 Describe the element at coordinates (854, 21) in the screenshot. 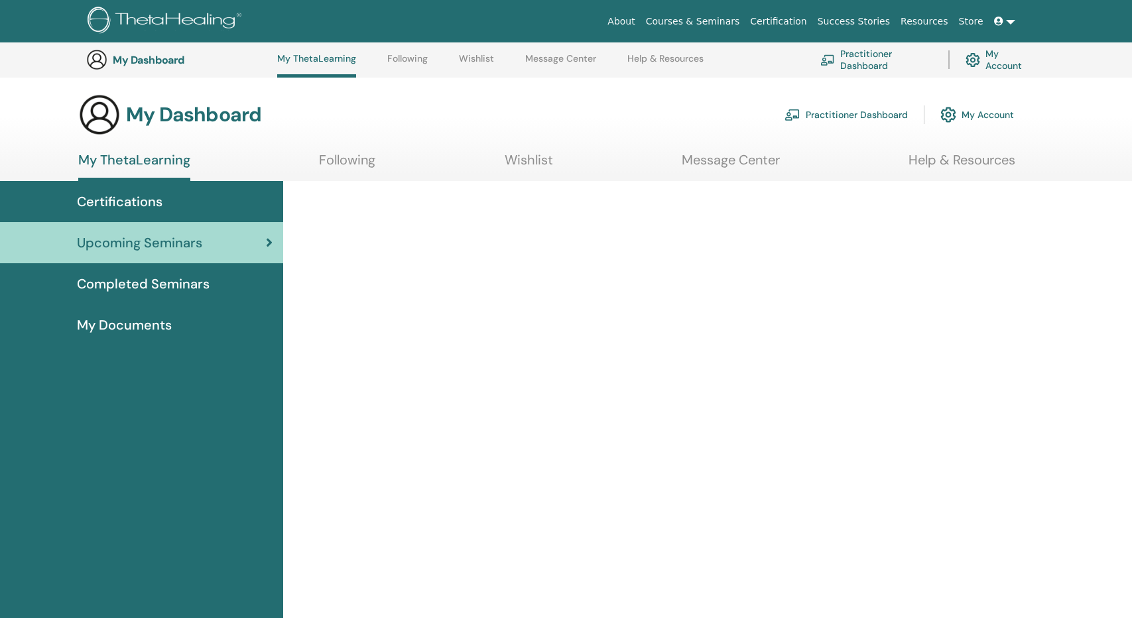

I see `a: Success Stories` at that location.